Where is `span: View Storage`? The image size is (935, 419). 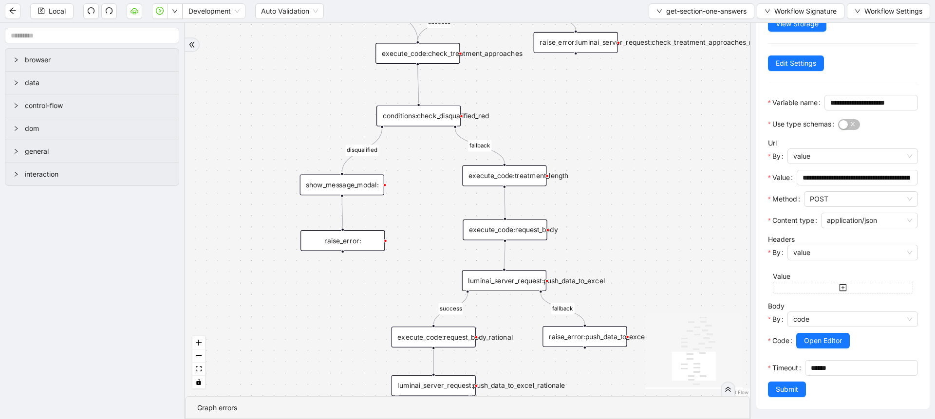 span: View Storage is located at coordinates (797, 24).